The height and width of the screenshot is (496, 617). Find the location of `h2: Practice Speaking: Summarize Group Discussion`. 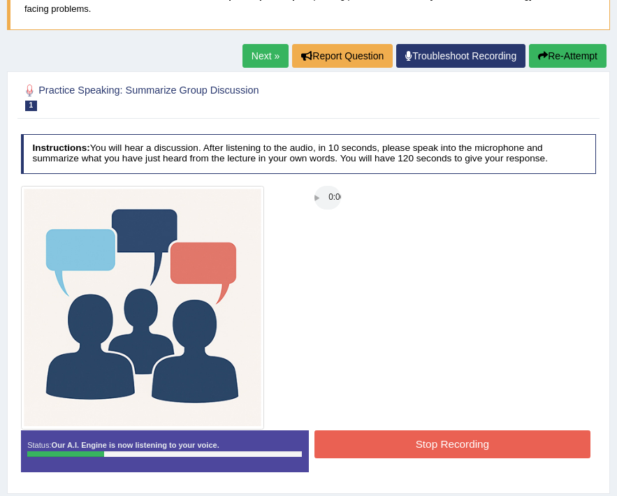

h2: Practice Speaking: Summarize Group Discussion is located at coordinates (199, 96).